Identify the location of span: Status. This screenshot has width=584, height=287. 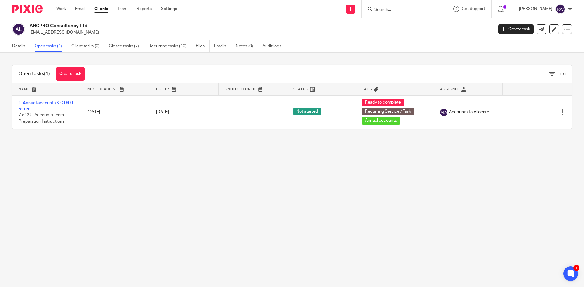
(301, 89).